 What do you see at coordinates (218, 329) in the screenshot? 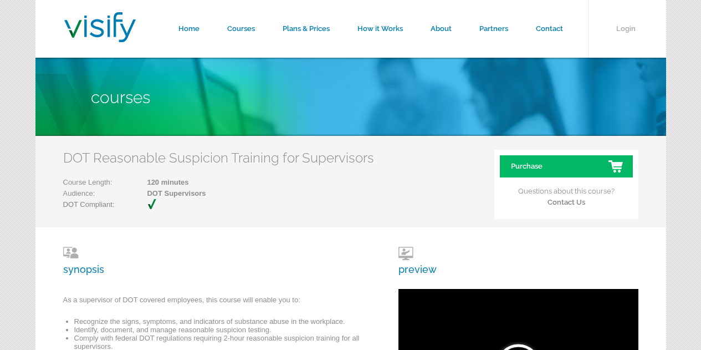
I see `li: Identify, document, and manage reasonable suspicion testing.` at bounding box center [218, 329].